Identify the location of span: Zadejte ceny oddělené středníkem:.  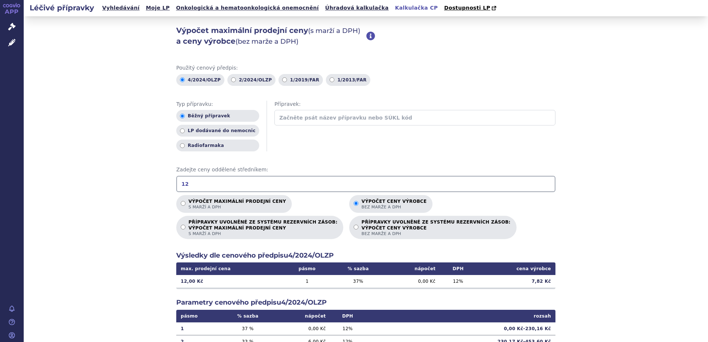
(366, 170).